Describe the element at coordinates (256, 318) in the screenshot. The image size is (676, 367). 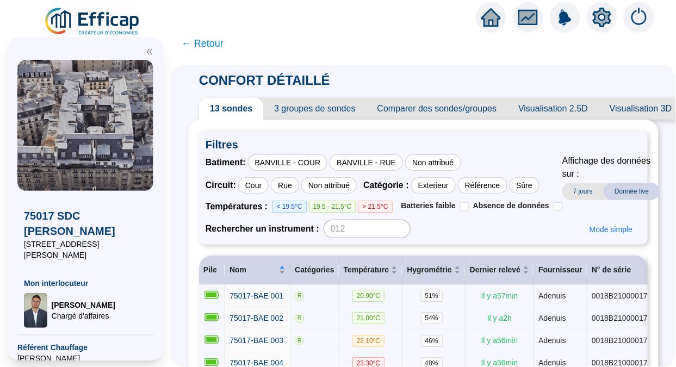
I see `span: 75017-BAE 002` at that location.